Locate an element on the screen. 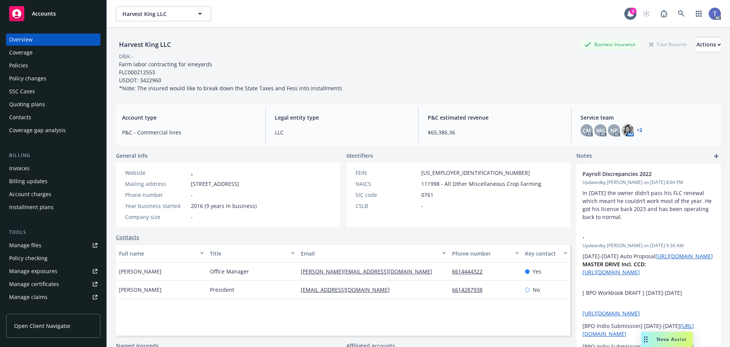  span: General info is located at coordinates (132, 155).